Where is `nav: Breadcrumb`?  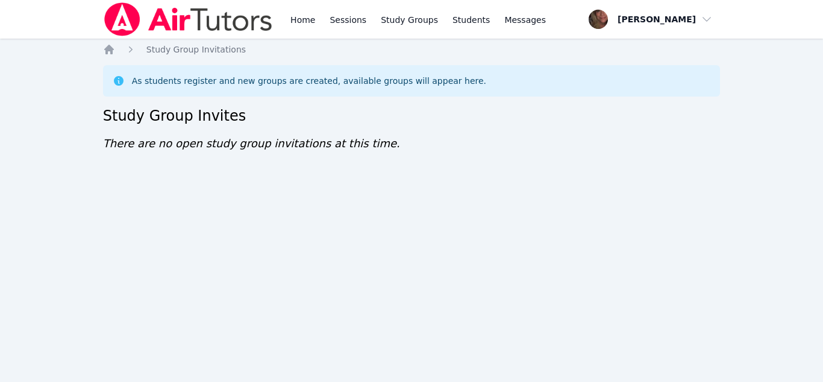
nav: Breadcrumb is located at coordinates (412, 49).